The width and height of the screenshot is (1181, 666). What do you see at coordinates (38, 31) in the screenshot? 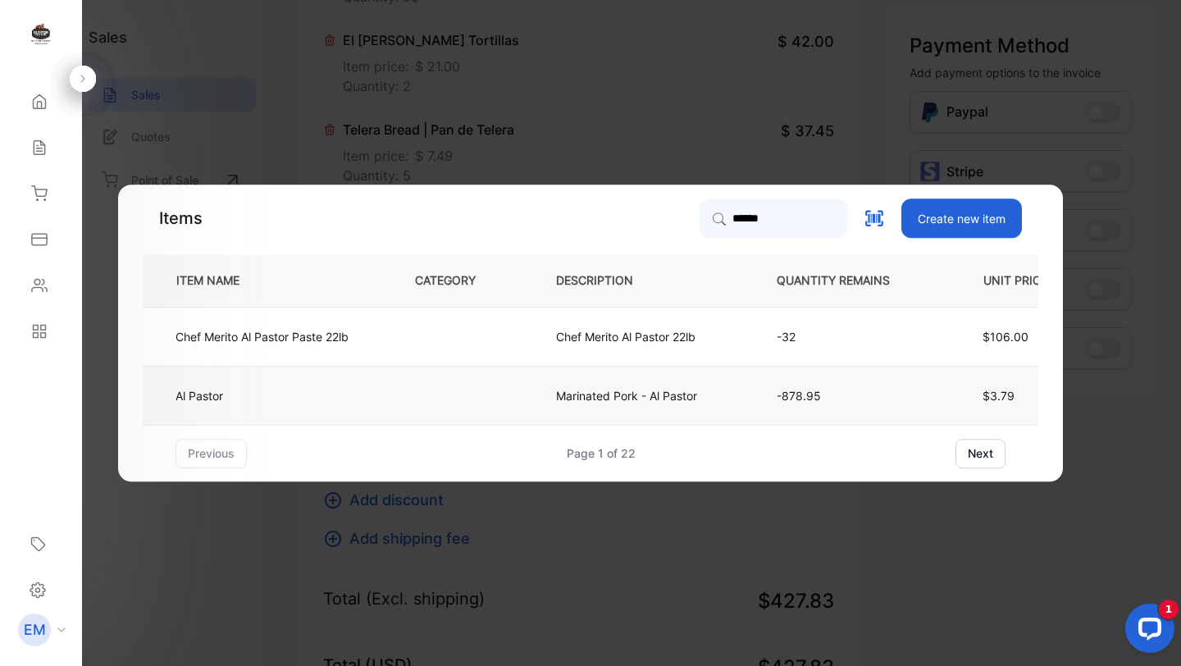
I see `button: Open LiveChat chat widget` at bounding box center [38, 31].